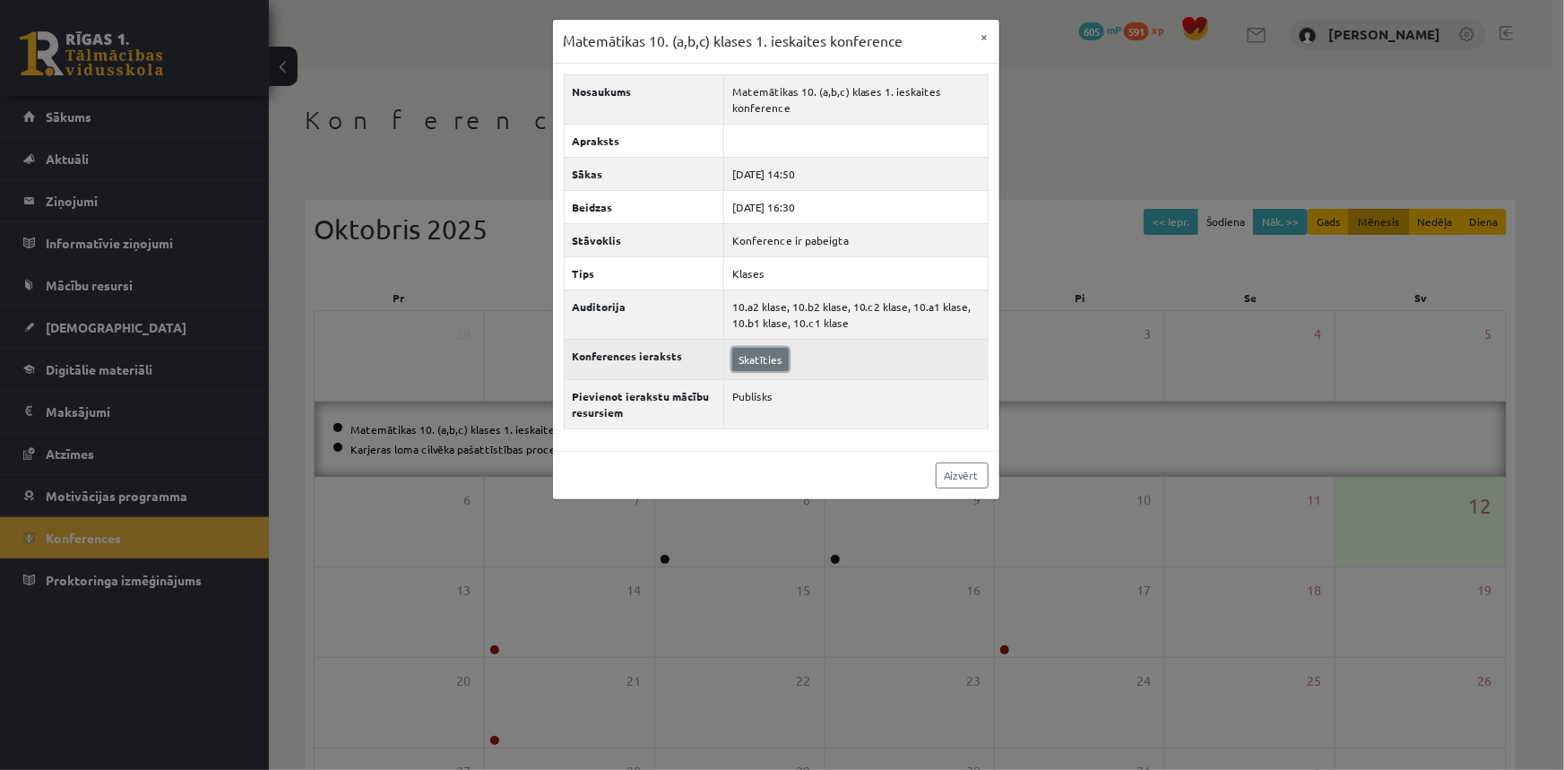 This screenshot has width=1564, height=770. I want to click on th: Sākas, so click(644, 173).